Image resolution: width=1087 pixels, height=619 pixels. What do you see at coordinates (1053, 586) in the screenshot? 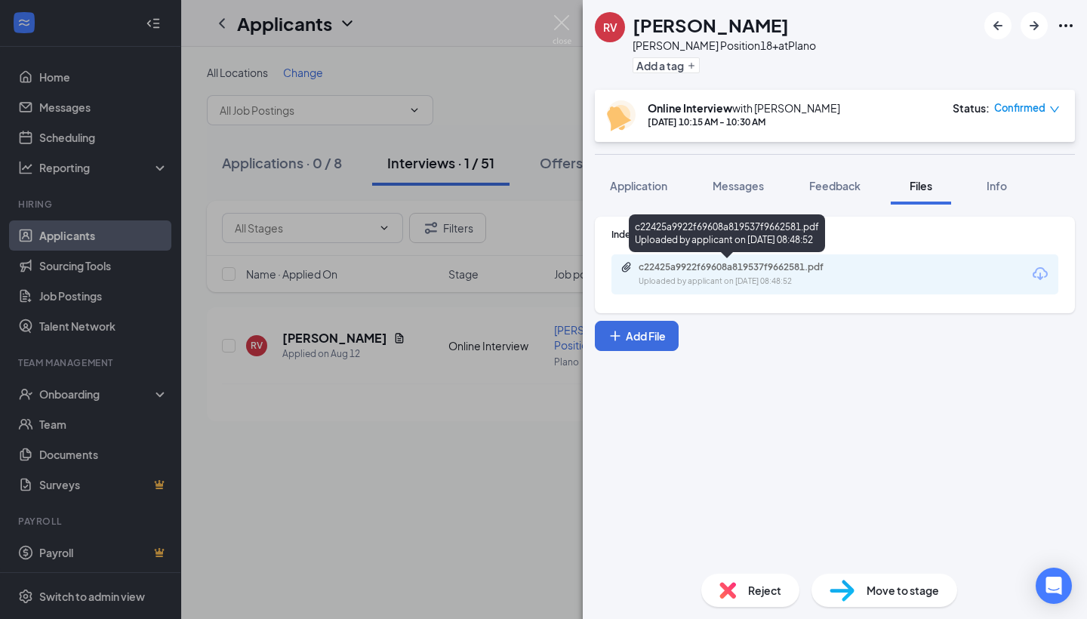
I see `div: Open Intercom Messenger` at bounding box center [1053, 586].